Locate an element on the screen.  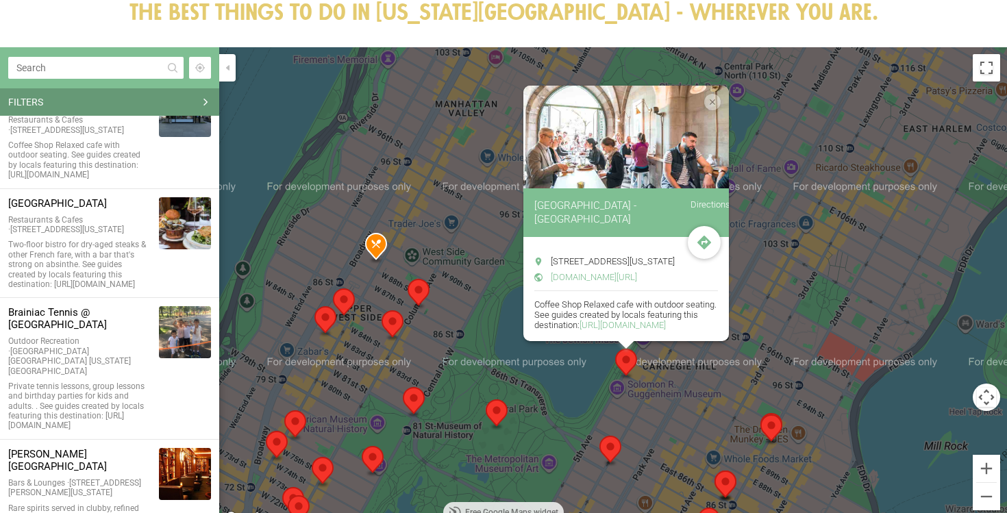
input: Search is located at coordinates (96, 68).